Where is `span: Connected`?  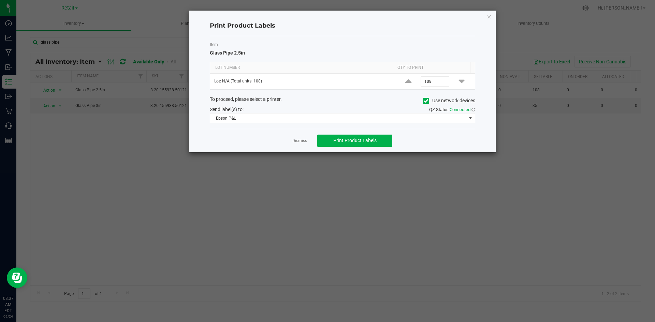 span: Connected is located at coordinates (460, 109).